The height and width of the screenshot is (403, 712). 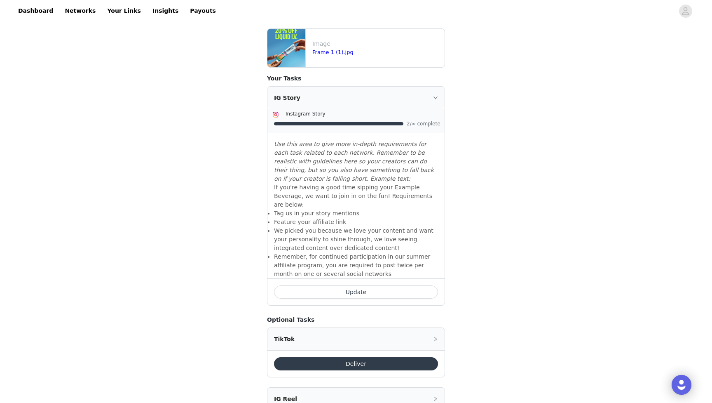 I want to click on p: If you're having a good time sipping your Example Beverage, we want to join in on the fun! Requir..., so click(x=356, y=196).